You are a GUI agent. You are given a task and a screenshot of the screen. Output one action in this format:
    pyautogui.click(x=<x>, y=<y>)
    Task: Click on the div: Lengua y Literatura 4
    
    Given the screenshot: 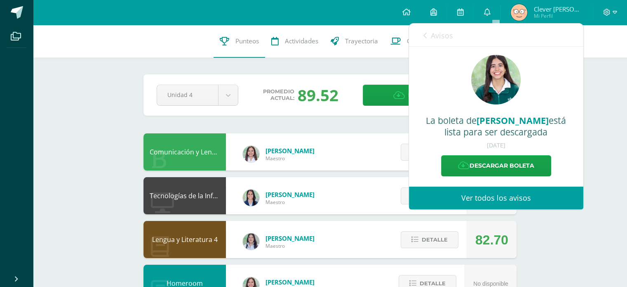 What is the action you would take?
    pyautogui.click(x=185, y=239)
    